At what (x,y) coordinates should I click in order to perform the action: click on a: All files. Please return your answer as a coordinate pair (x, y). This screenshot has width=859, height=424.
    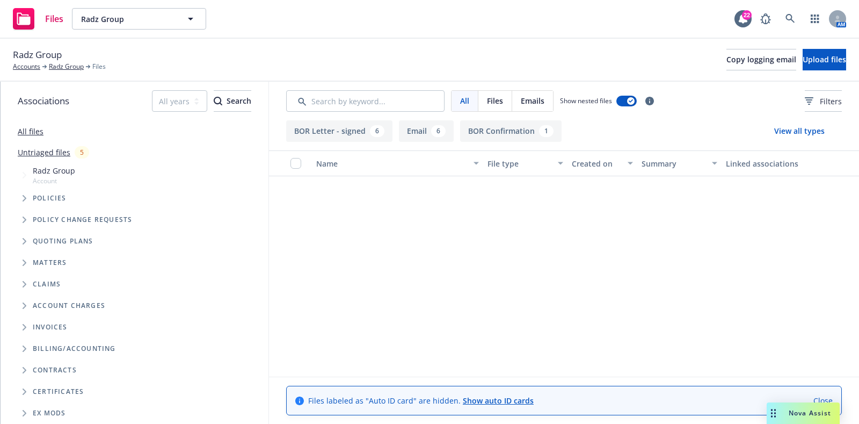
    Looking at the image, I should click on (31, 131).